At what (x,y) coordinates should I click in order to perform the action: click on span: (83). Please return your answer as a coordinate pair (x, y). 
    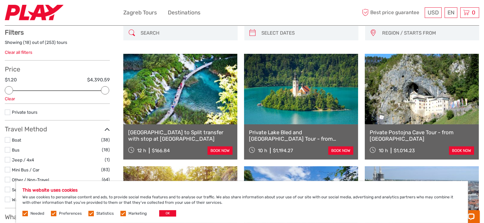
    Looking at the image, I should click on (105, 169).